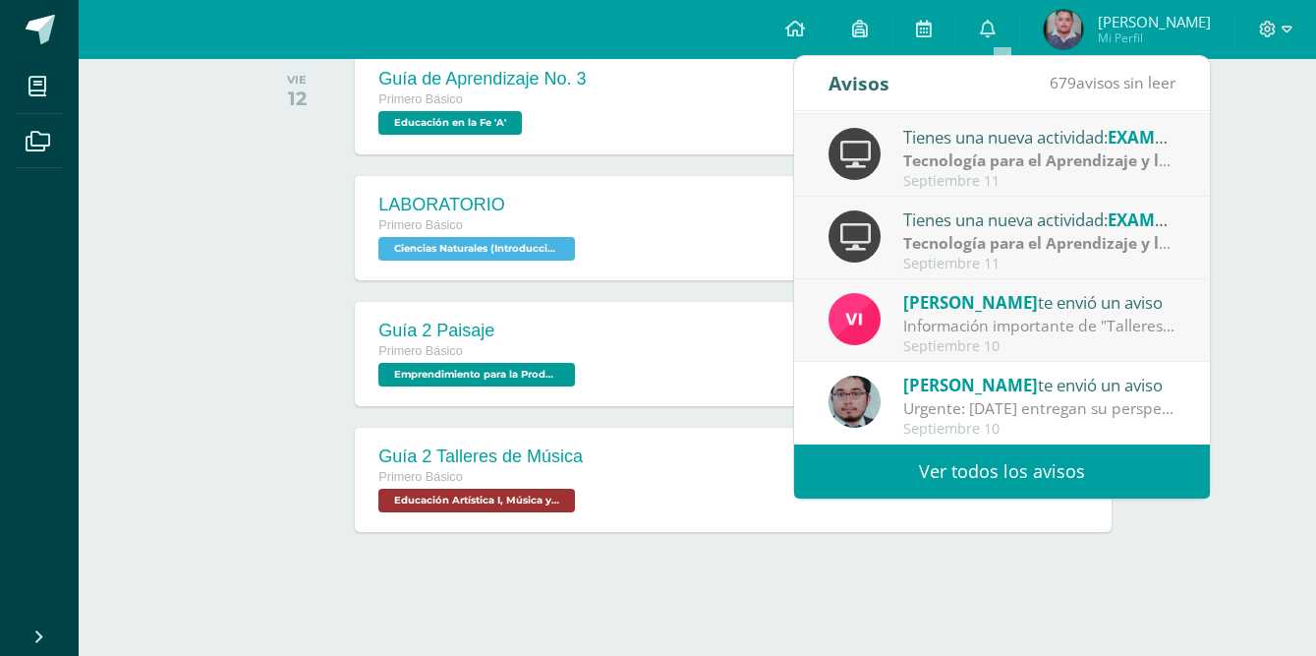  What do you see at coordinates (1040, 243) in the screenshot?
I see `div: | Zona` at bounding box center [1040, 243].